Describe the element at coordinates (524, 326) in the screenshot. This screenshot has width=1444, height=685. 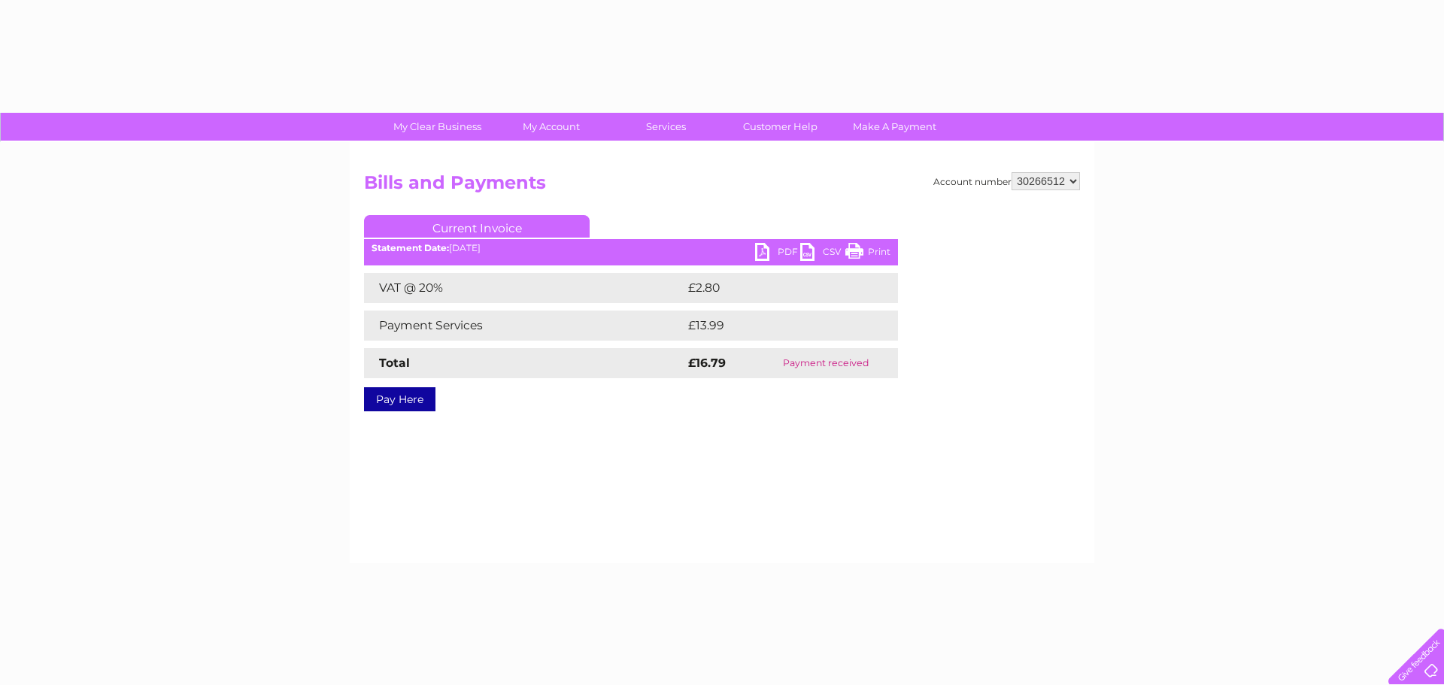
I see `td: Payment Services` at that location.